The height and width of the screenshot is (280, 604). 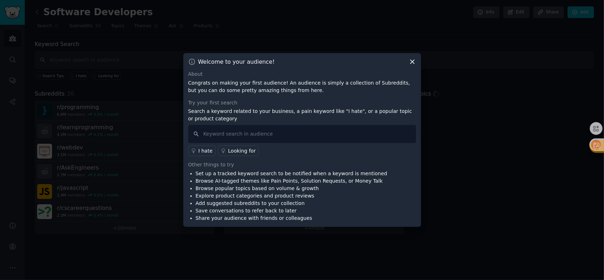 What do you see at coordinates (302, 115) in the screenshot?
I see `p: Search a keyword related to your business, a pain keyword like "I hate", or a popular topic or pr...` at bounding box center [302, 115].